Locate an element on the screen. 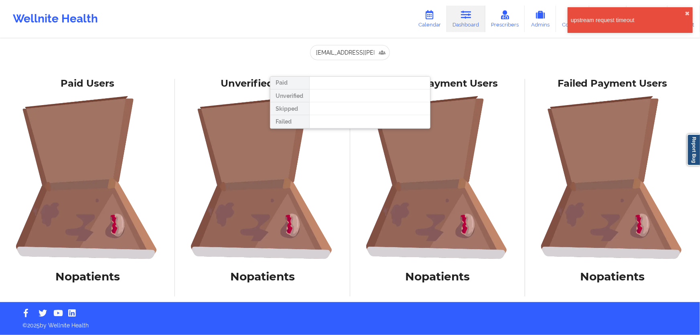 The image size is (700, 335). div: Paid is located at coordinates (290, 83).